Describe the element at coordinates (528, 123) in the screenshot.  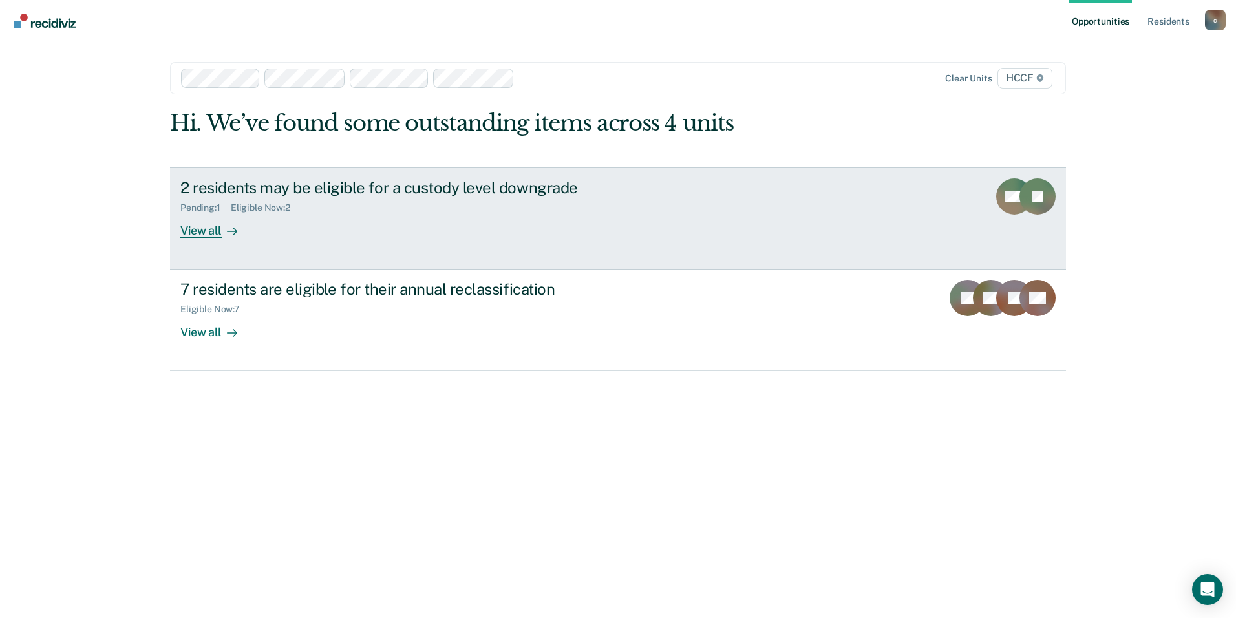
I see `div: Hi. We’ve found some outstanding items across 4 units` at that location.